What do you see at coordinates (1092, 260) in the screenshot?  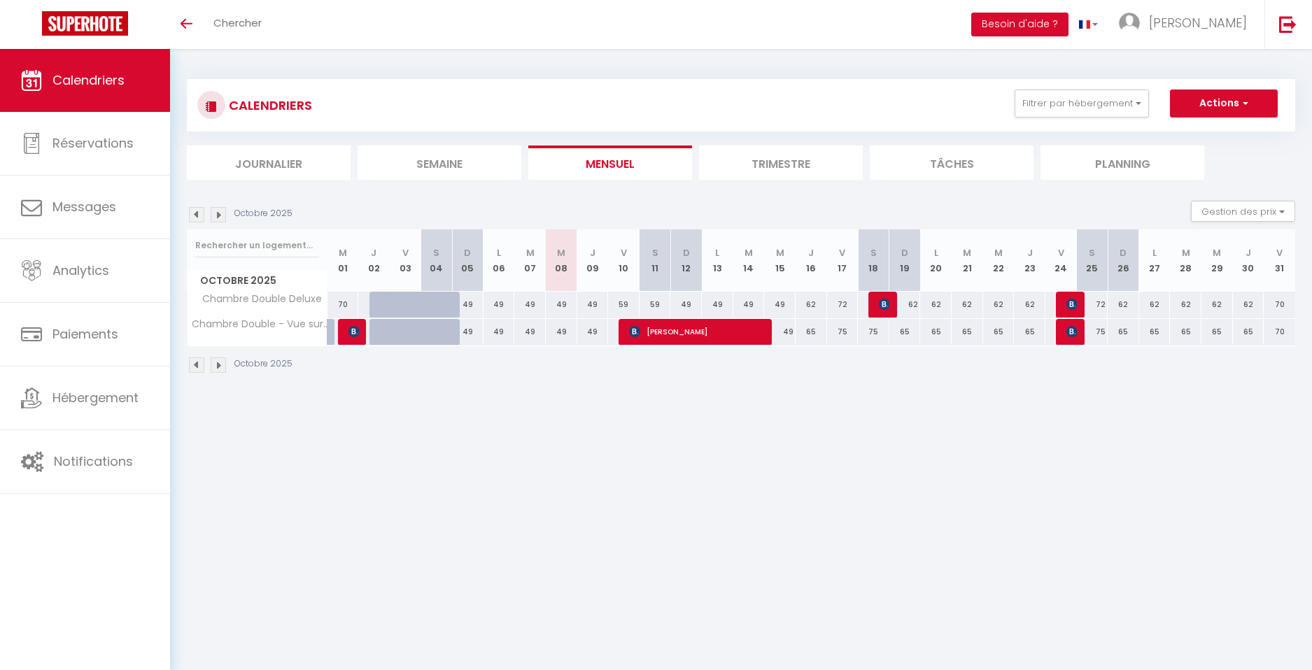 I see `th: 25` at bounding box center [1092, 260].